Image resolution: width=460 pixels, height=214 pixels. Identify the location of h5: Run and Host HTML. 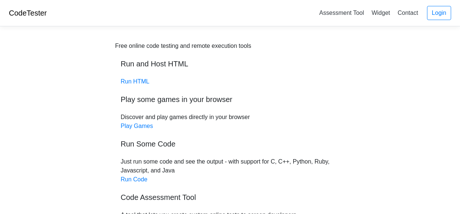
(230, 64).